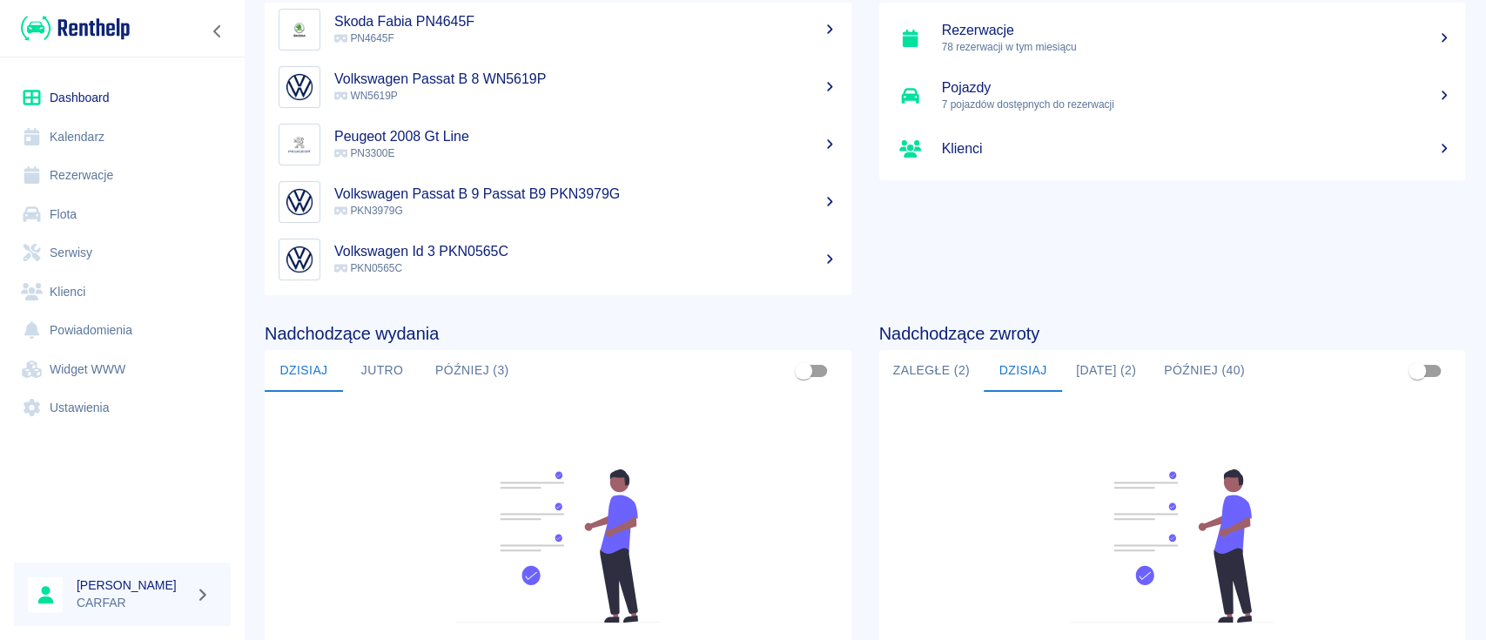  What do you see at coordinates (558, 145) in the screenshot?
I see `a: ImagePeugeot 2008 Gt Line PN3300E` at bounding box center [558, 145].